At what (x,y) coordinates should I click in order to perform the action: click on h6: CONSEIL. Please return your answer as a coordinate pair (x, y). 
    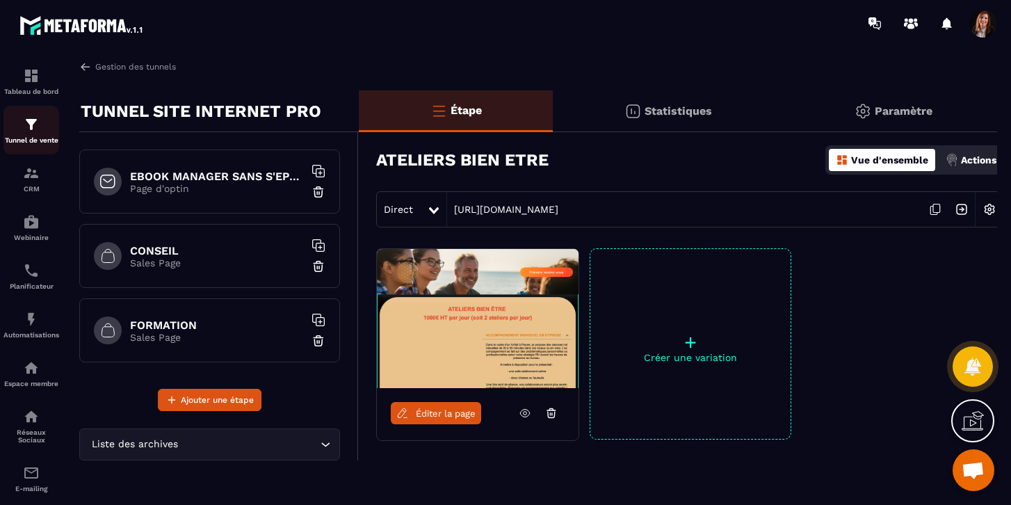
    Looking at the image, I should click on (217, 250).